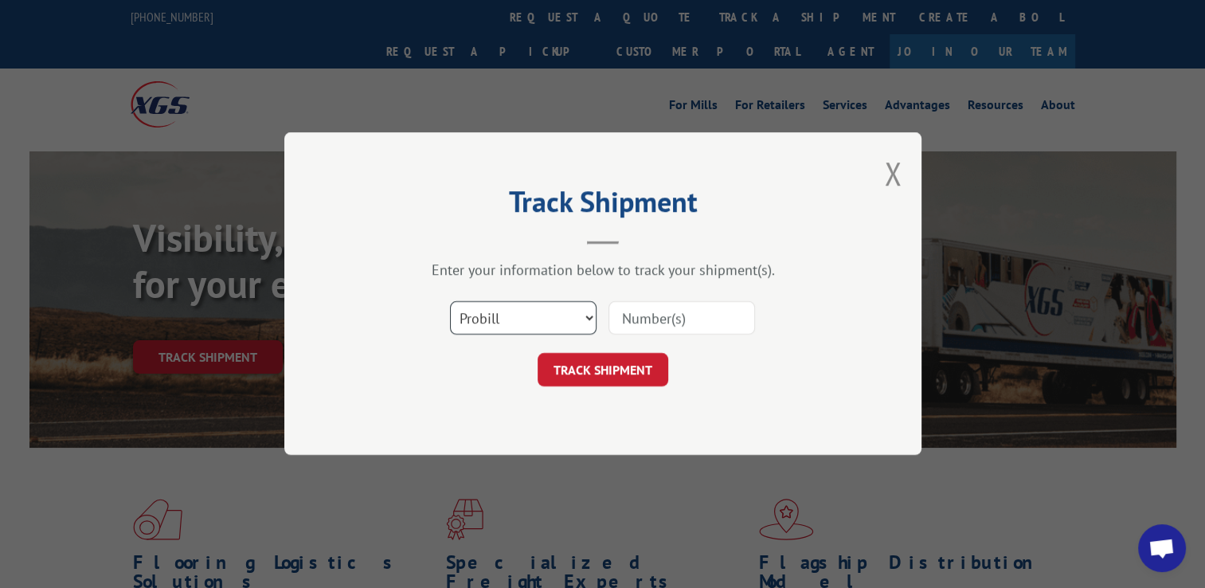 Image resolution: width=1205 pixels, height=588 pixels. Describe the element at coordinates (1162, 548) in the screenshot. I see `div: Open chat` at that location.